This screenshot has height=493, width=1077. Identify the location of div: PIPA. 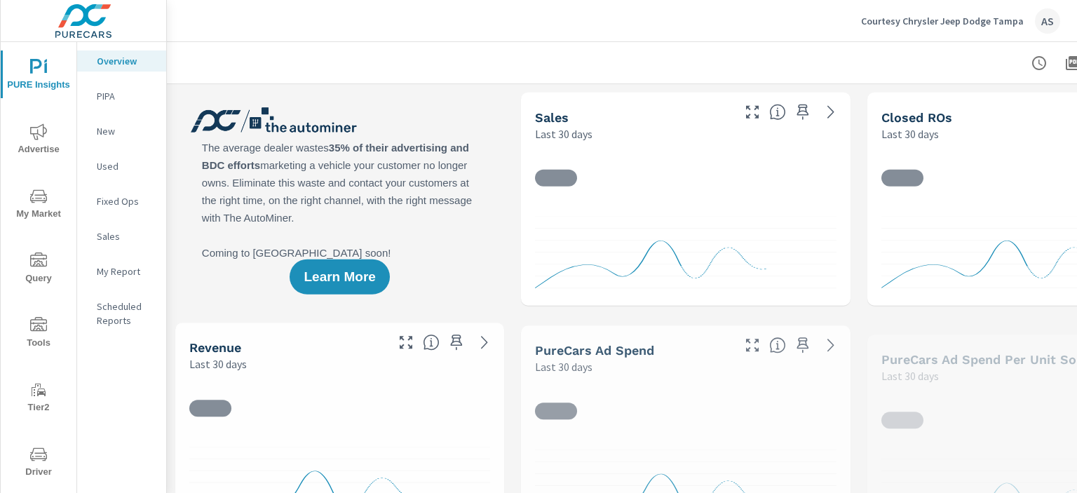
(121, 96).